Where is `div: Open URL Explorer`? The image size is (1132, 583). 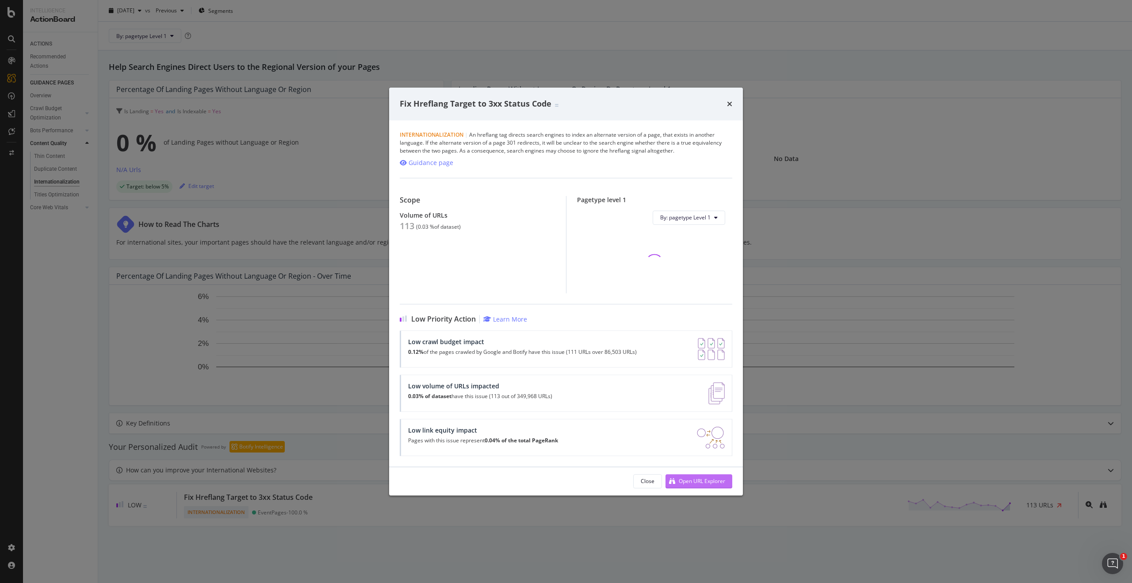 div: Open URL Explorer is located at coordinates (702, 481).